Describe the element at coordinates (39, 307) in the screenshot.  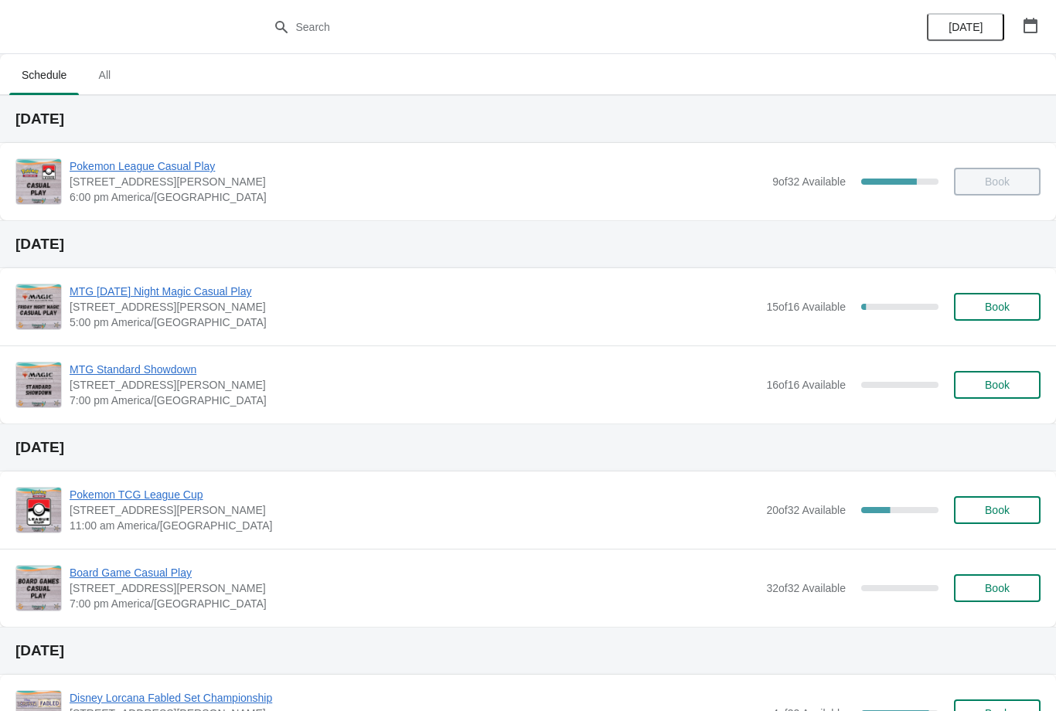
I see `img: MTG Friday Night Magic Casual Play | 2040 Louetta Rd Ste I Spring, TX 77388 | 5:00 pm America/Chi...` at that location.